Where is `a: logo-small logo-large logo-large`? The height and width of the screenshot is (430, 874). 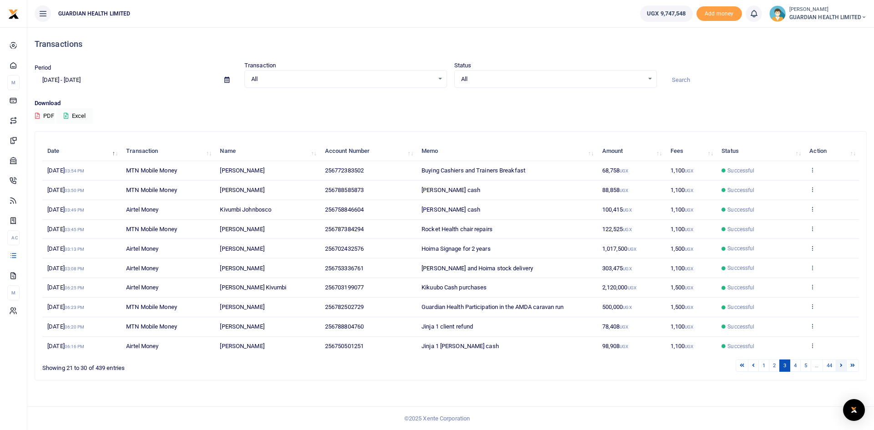
a: logo-small logo-large logo-large is located at coordinates (14, 13).